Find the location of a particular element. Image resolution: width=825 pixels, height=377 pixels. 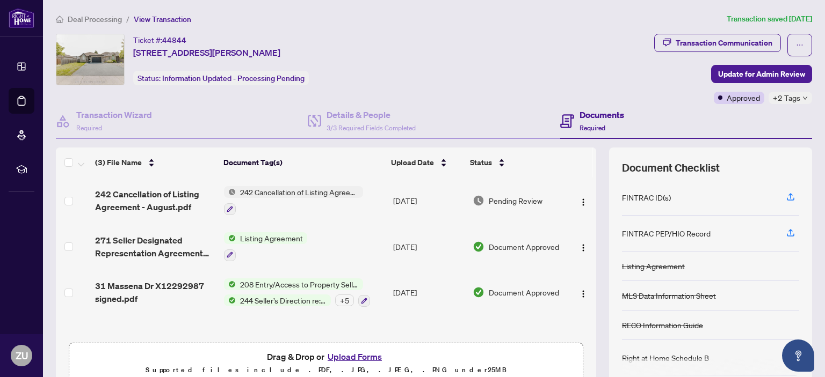

h4: Transaction Wizard is located at coordinates (114, 115).